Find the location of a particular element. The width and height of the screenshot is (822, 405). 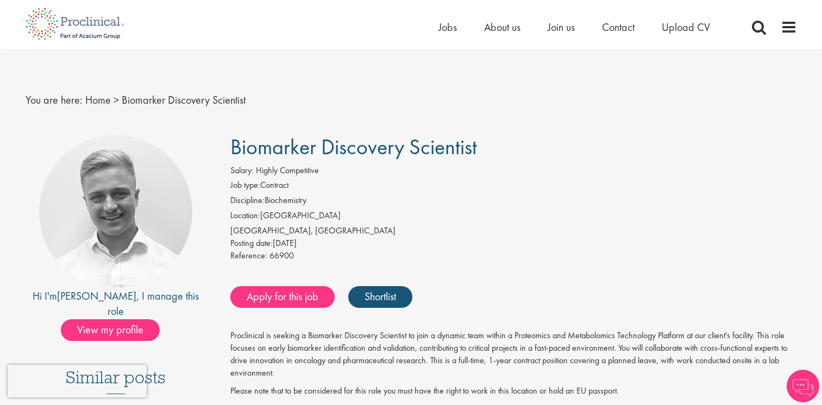

img: Chatbot is located at coordinates (803, 386).